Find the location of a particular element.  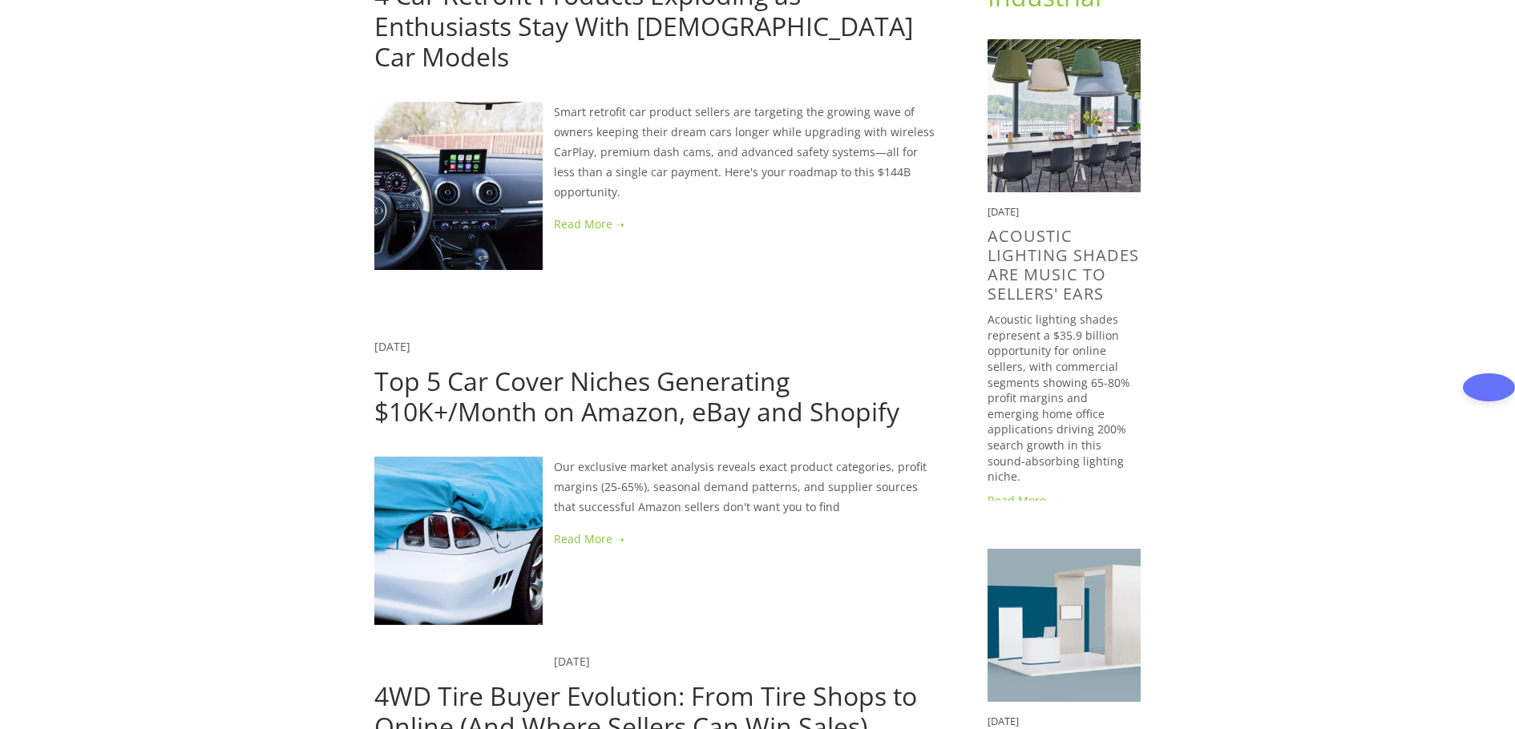

img: The $15.8 Billion Trade Show Display Opportunity: How to Profit from selling in 2025 is located at coordinates (1064, 625).